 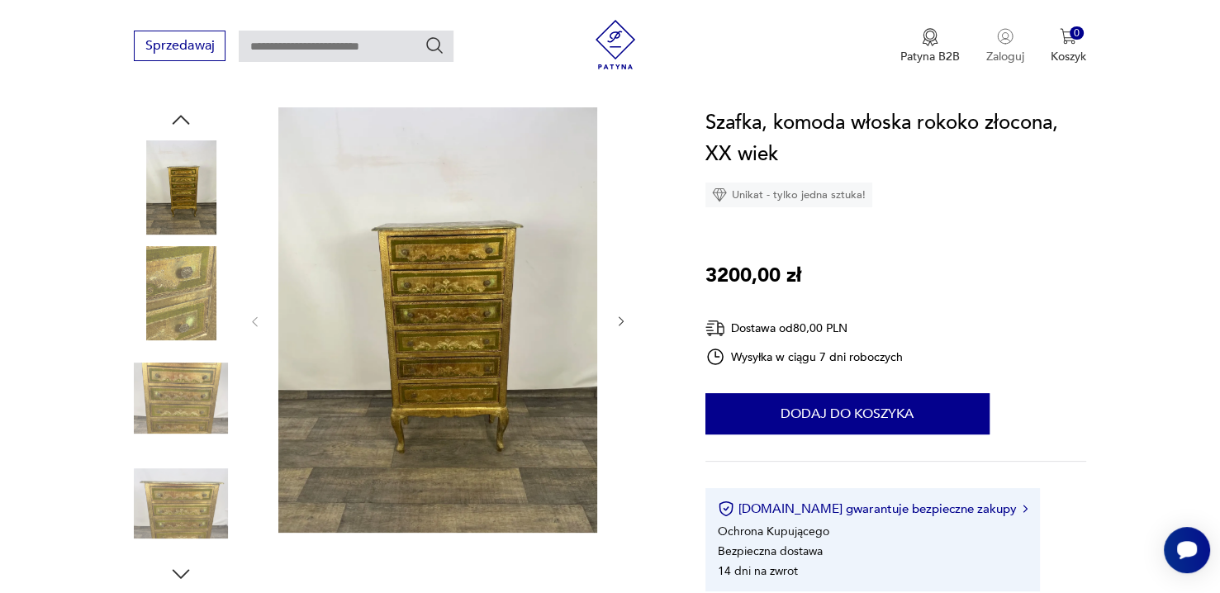 What do you see at coordinates (1025, 509) in the screenshot?
I see `img: Ikona strzałki w prawo` at bounding box center [1025, 509].